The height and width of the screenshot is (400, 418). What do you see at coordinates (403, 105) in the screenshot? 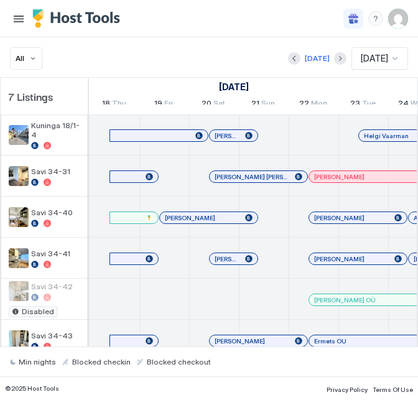
I see `span: 24` at bounding box center [403, 105].